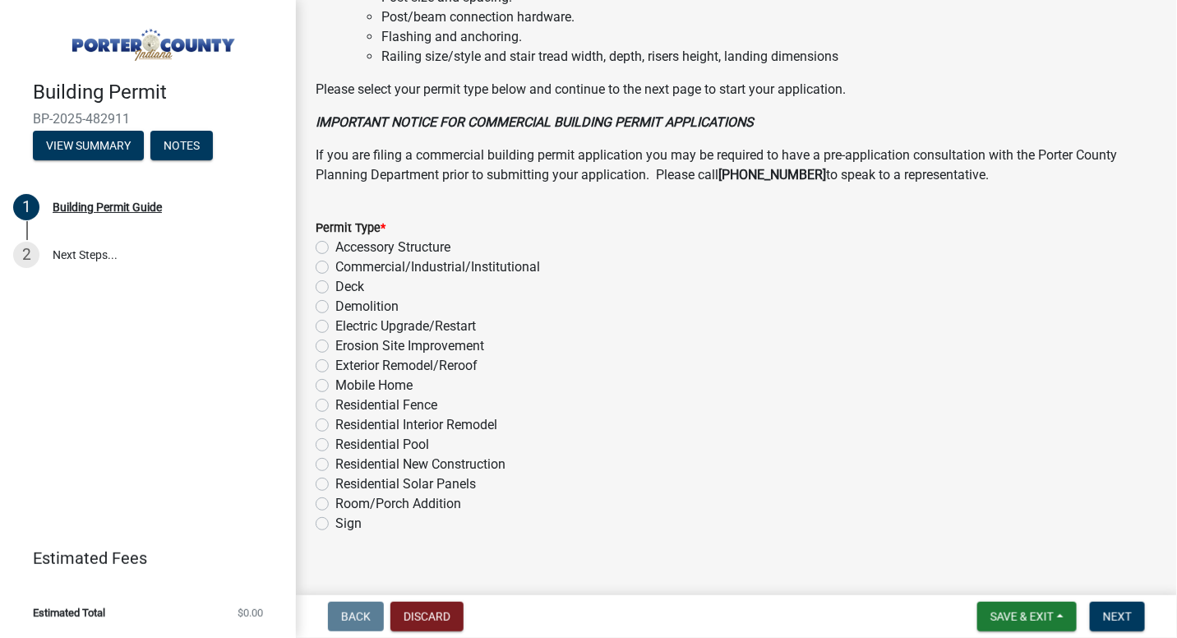 This screenshot has width=1177, height=638. Describe the element at coordinates (88, 145) in the screenshot. I see `button: View Summary` at that location.